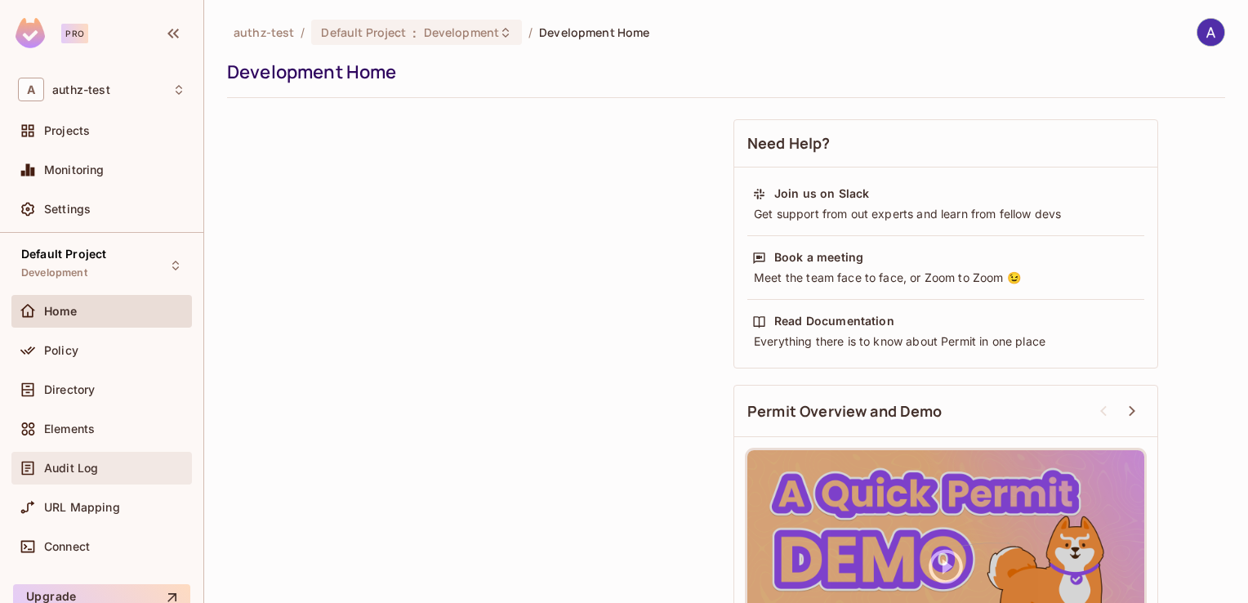  What do you see at coordinates (845, 411) in the screenshot?
I see `span: Permit Overview and Demo` at bounding box center [845, 411].